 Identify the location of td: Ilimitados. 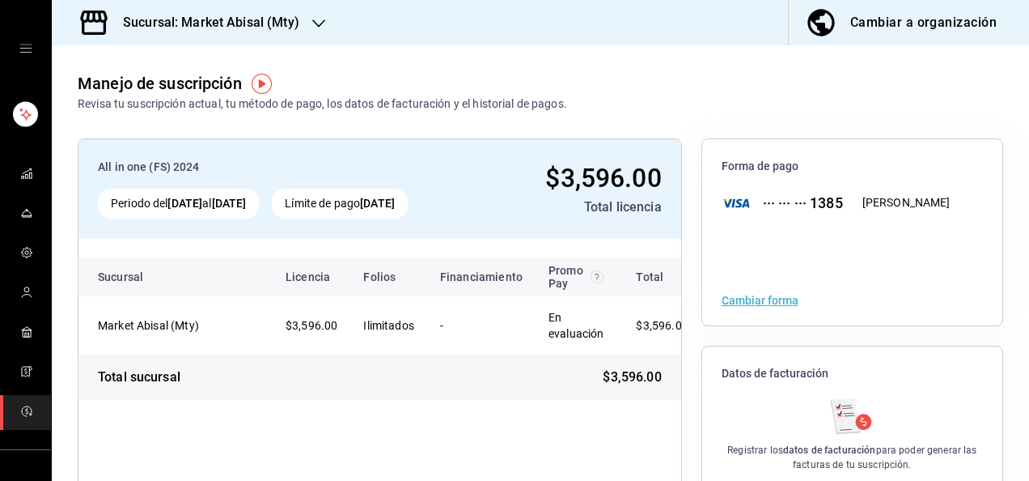
(388, 325).